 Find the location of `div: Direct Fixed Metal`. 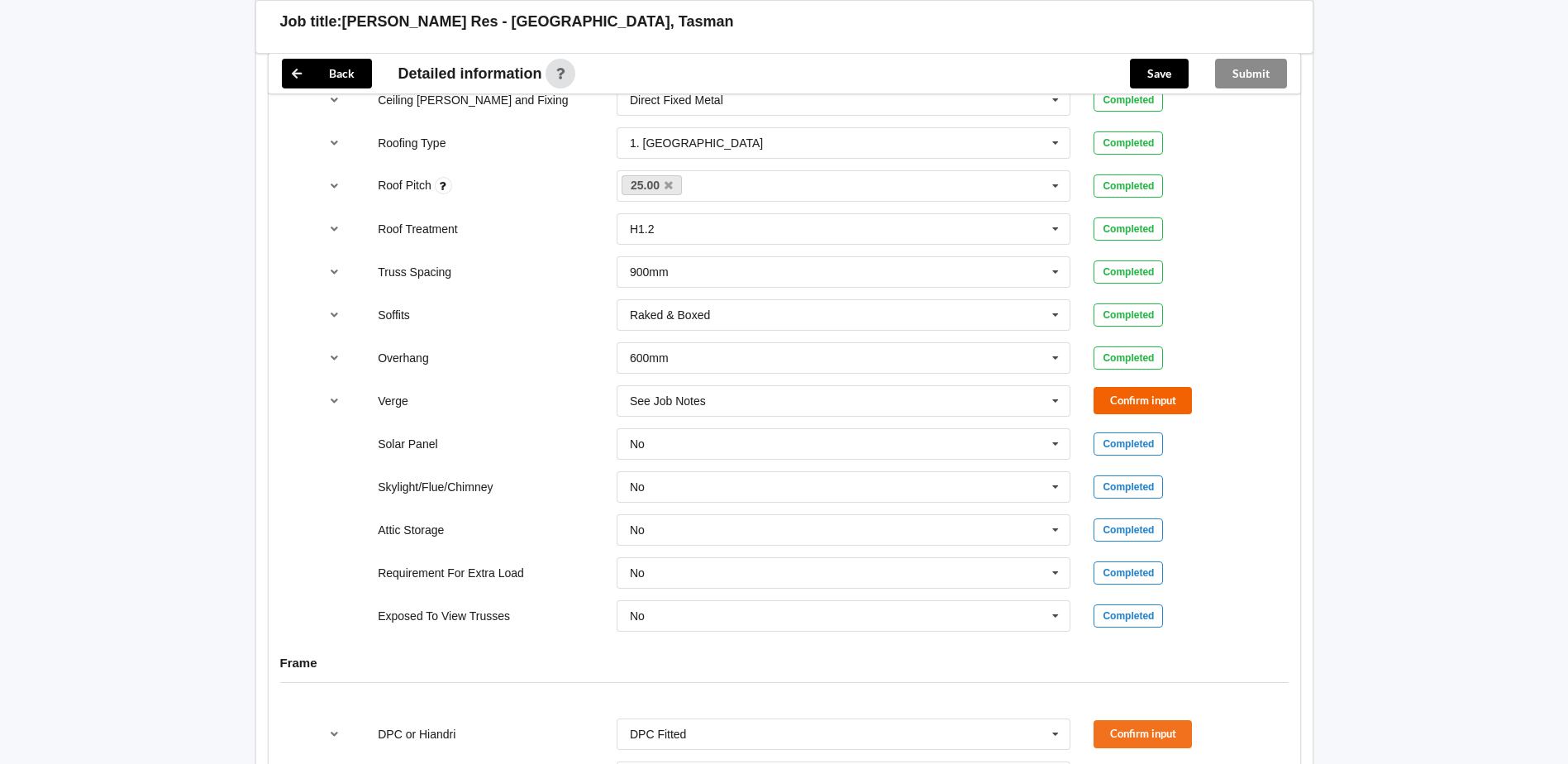

div: Direct Fixed Metal is located at coordinates (676, 100).